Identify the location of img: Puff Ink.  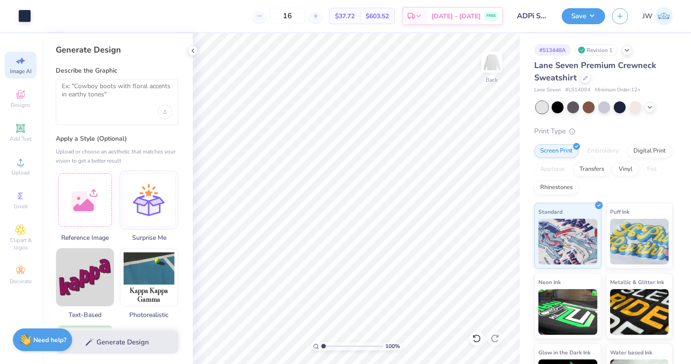
(639, 242).